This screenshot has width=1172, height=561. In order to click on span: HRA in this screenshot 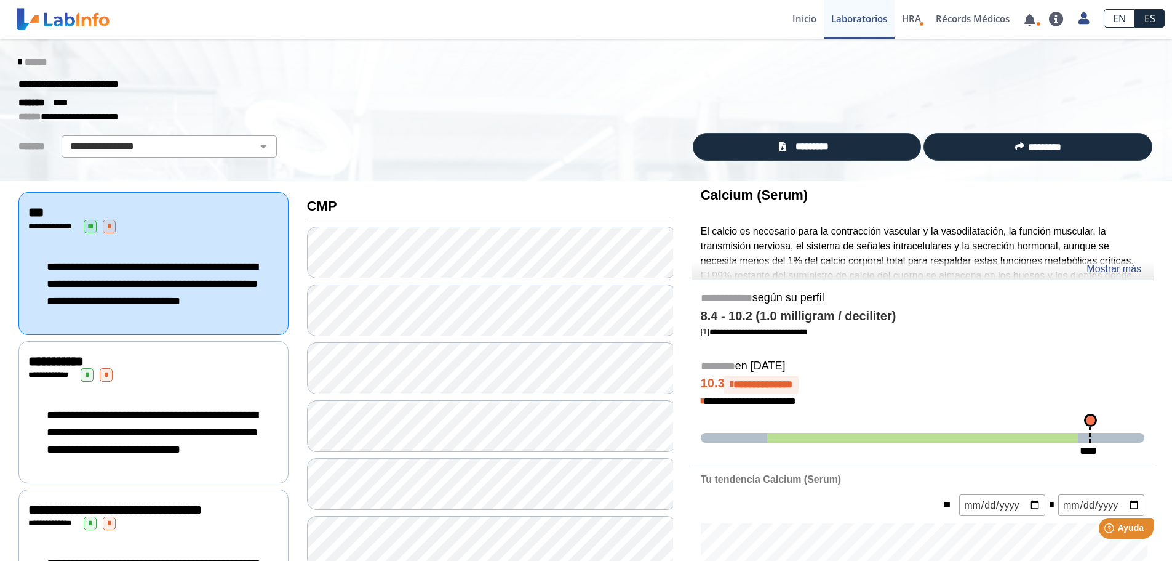, I will do `click(911, 18)`.